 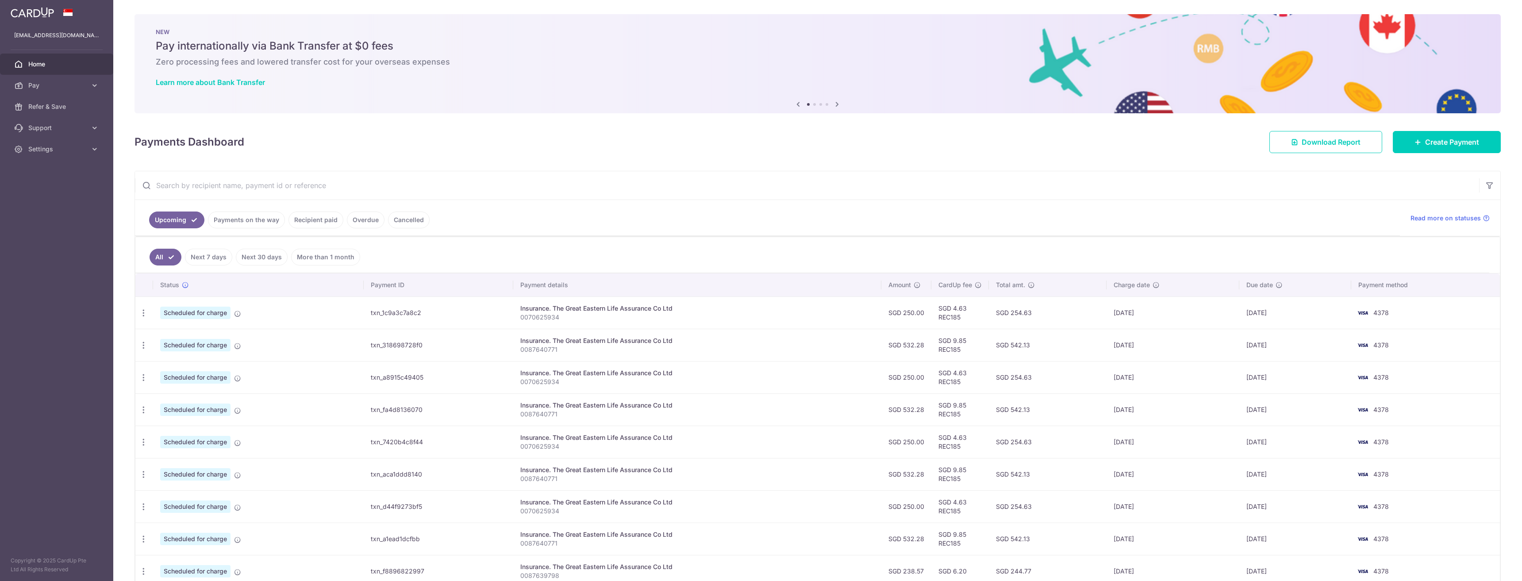 What do you see at coordinates (439, 345) in the screenshot?
I see `td: txn_318698728f0` at bounding box center [439, 345].